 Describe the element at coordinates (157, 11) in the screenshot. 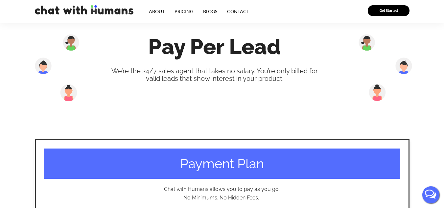

I see `a: About` at that location.